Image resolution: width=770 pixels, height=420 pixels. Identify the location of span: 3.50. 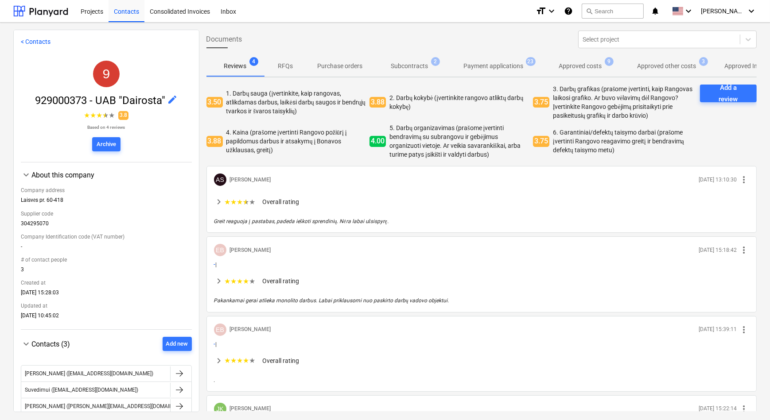
(214, 102).